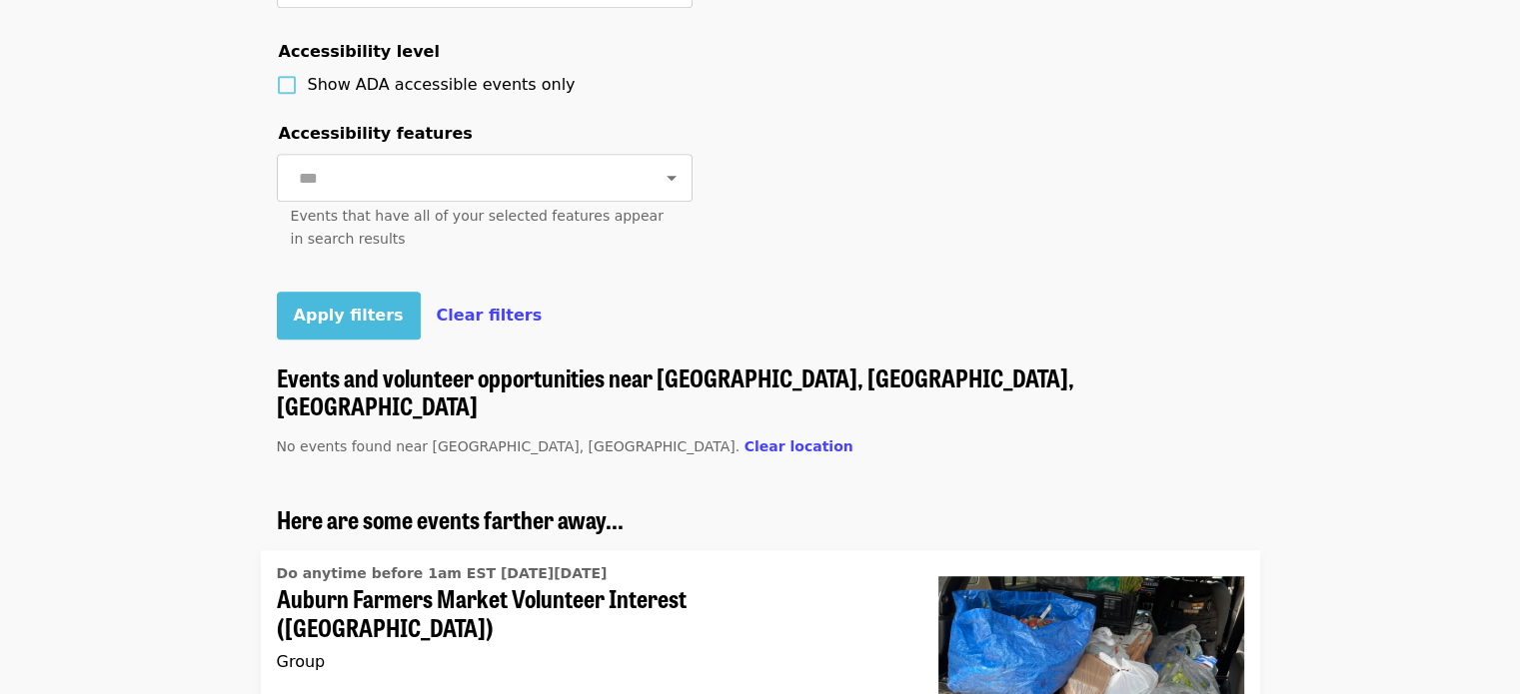 Image resolution: width=1520 pixels, height=694 pixels. What do you see at coordinates (490, 315) in the screenshot?
I see `span: Clear filters` at bounding box center [490, 315].